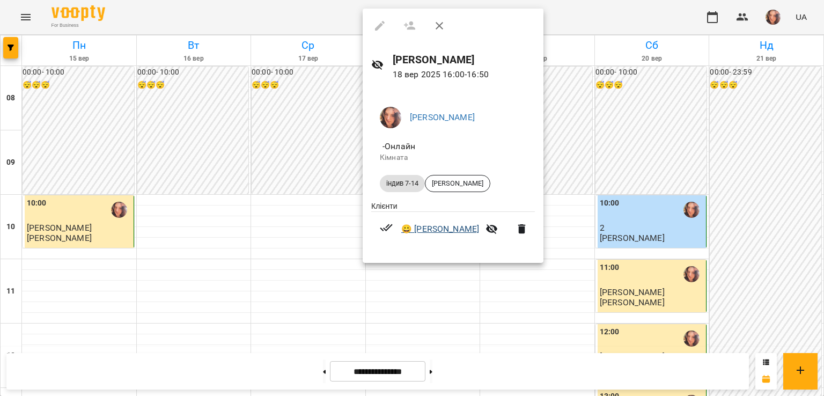 The width and height of the screenshot is (824, 396). Describe the element at coordinates (453, 225) in the screenshot. I see `ul: Клієнти` at that location.